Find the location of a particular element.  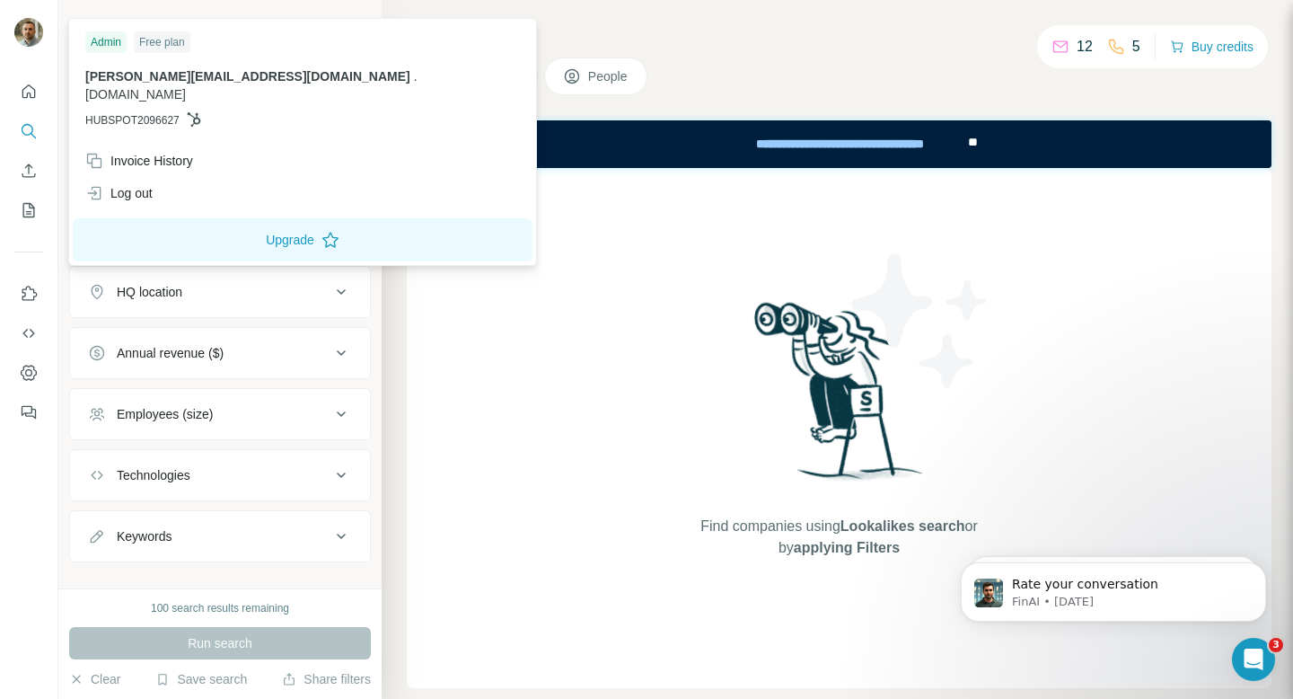

button: Save search is located at coordinates (201, 679).